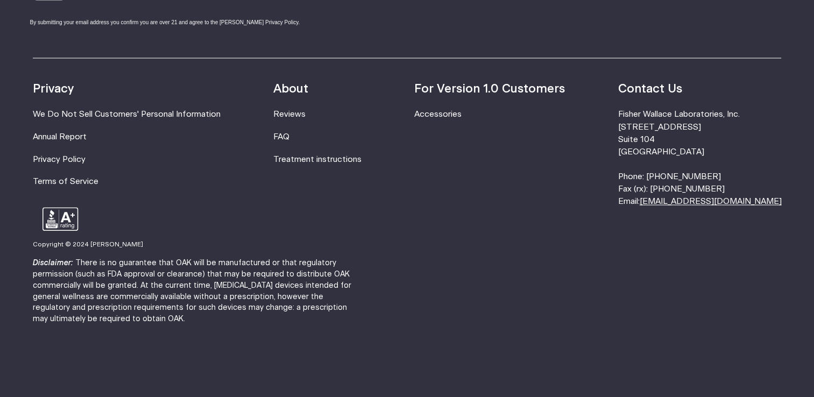  I want to click on a: Accessories, so click(438, 113).